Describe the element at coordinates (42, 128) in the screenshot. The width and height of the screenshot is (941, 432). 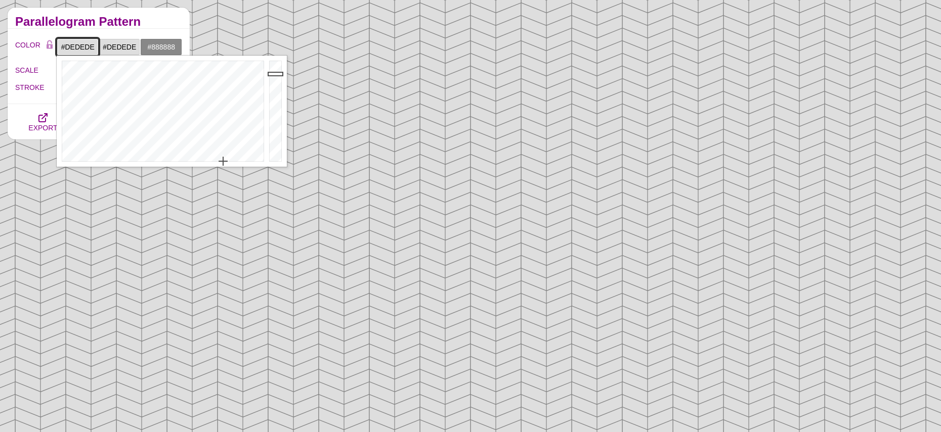
I see `span: EXPORT` at that location.